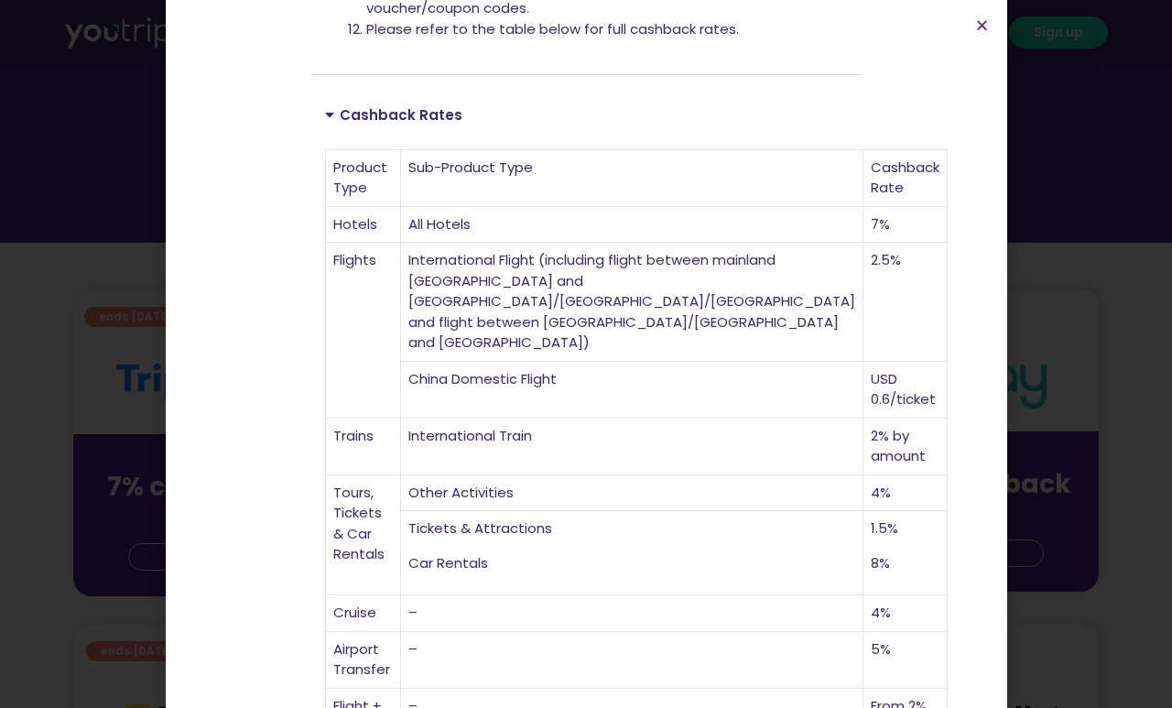  Describe the element at coordinates (586, 114) in the screenshot. I see `div: Cashback Rates` at that location.